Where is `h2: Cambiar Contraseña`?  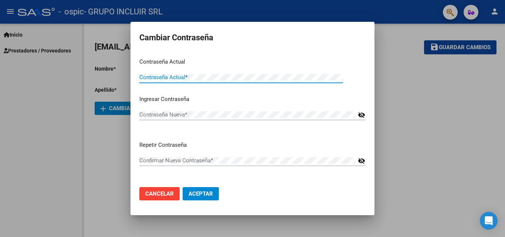 h2: Cambiar Contraseña is located at coordinates (252, 38).